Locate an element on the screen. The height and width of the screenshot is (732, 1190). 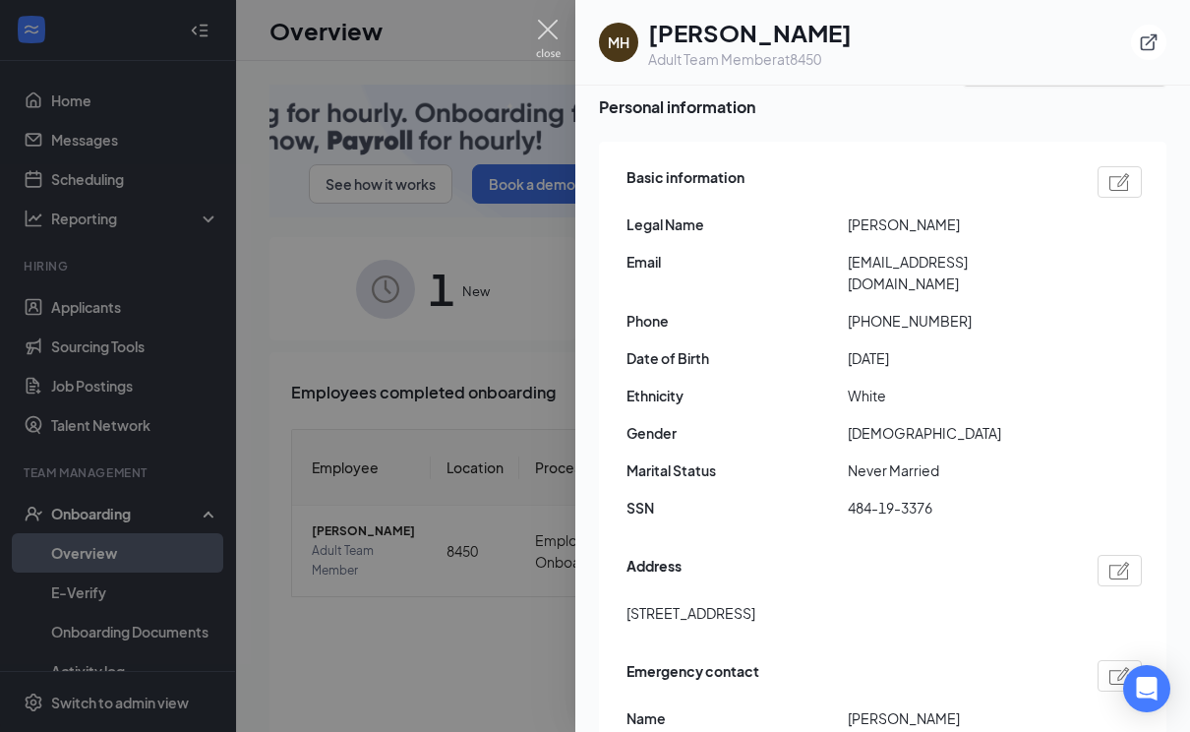
span: White is located at coordinates (958, 395).